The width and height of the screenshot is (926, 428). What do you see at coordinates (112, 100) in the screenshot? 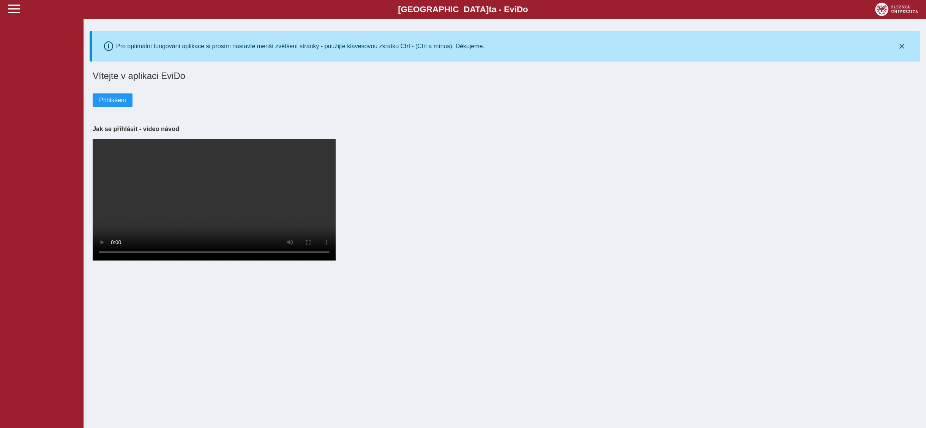
I see `span: Přihlášení` at bounding box center [112, 100].